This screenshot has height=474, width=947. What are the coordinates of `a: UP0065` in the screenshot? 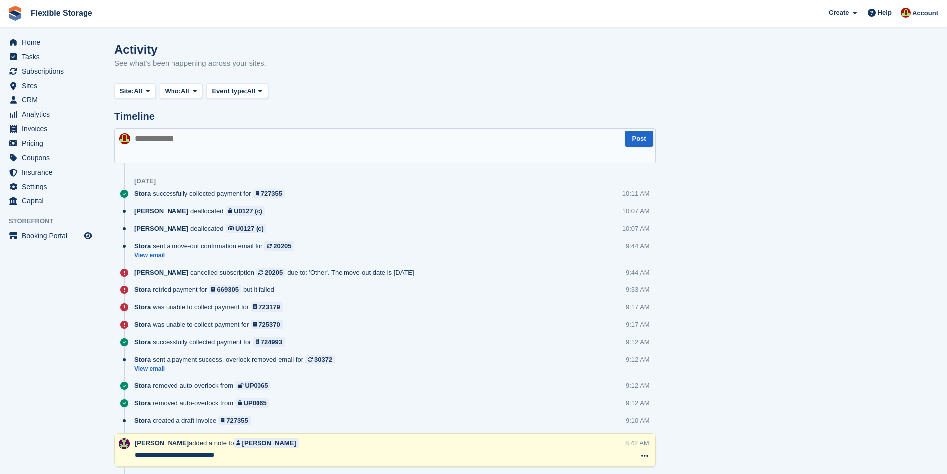 It's located at (252, 385).